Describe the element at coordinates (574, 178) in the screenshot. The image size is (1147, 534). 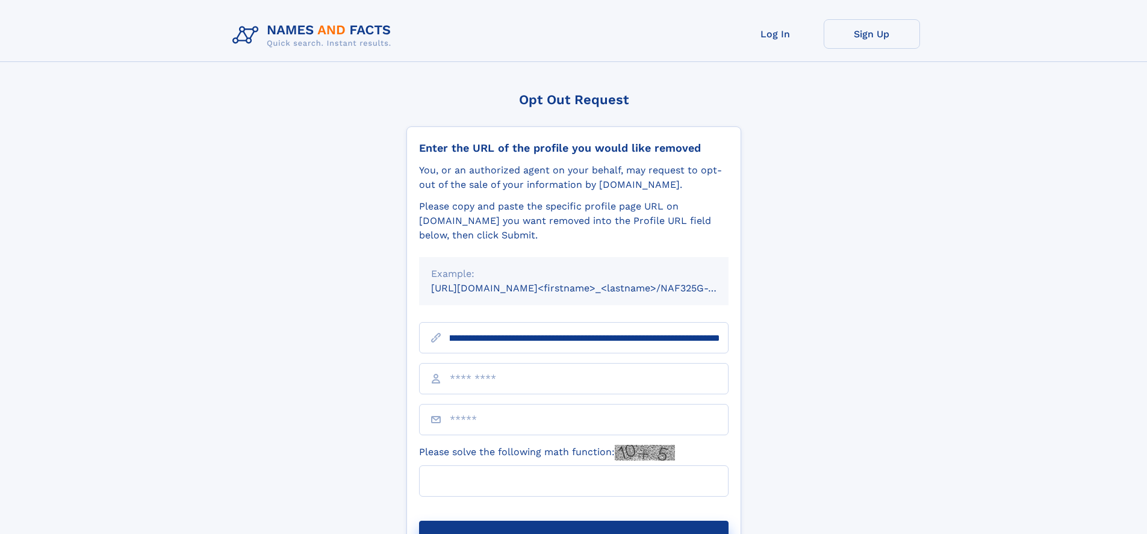
I see `div: You, or an authorized agent on your behalf, may request to opt-out of the sale of your informatio...` at that location.